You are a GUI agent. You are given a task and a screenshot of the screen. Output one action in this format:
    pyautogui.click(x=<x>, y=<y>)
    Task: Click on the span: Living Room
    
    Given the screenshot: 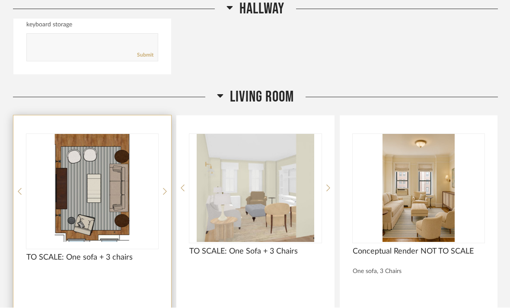 What is the action you would take?
    pyautogui.click(x=262, y=97)
    